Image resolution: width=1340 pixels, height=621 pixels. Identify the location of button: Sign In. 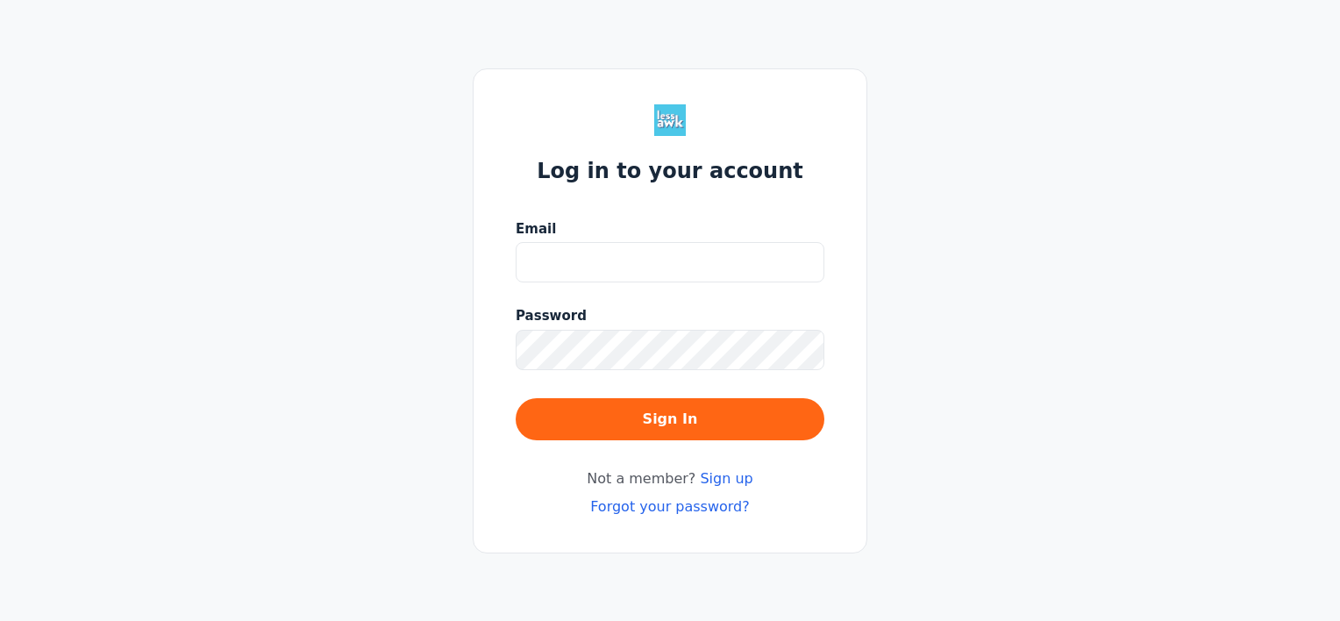
(670, 419).